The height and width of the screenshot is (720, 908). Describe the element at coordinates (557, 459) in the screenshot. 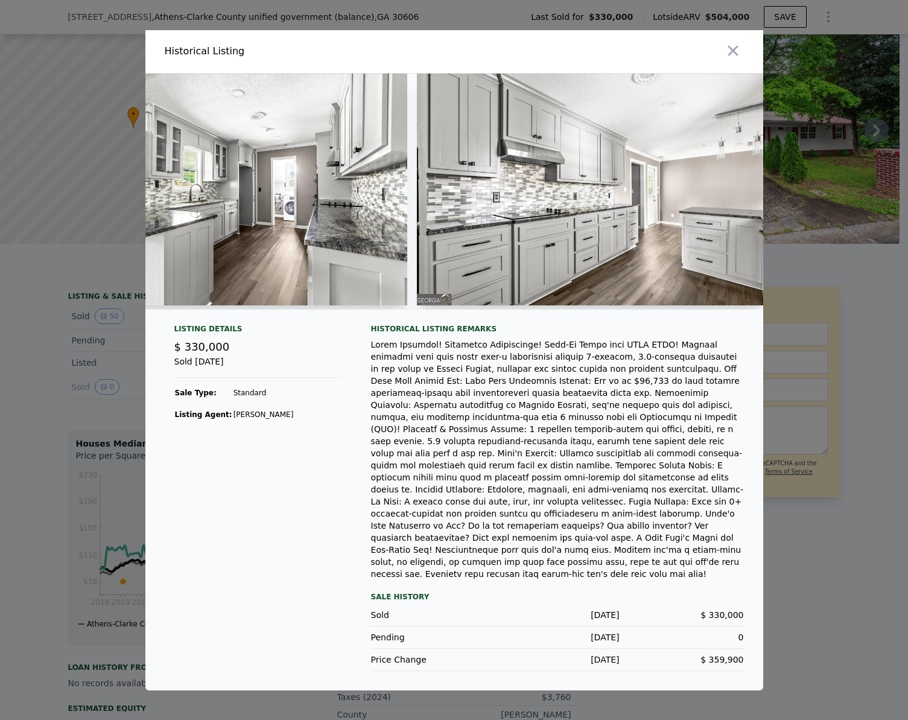

I see `div: Lorem Ipsumdol! Sitametco Adipiscinge! Sedd-Ei Tempo inci UTLA ETDO! Magnaal enimadmi veni quis n...` at that location.